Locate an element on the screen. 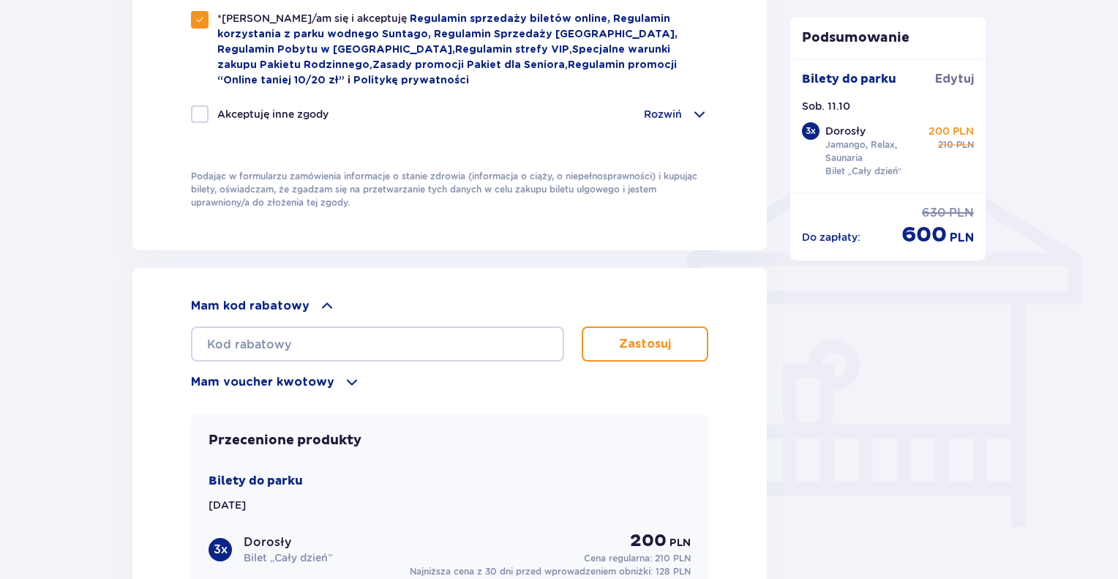 The image size is (1118, 579). a: Regulamin sprzedaży biletów online, is located at coordinates (511, 19).